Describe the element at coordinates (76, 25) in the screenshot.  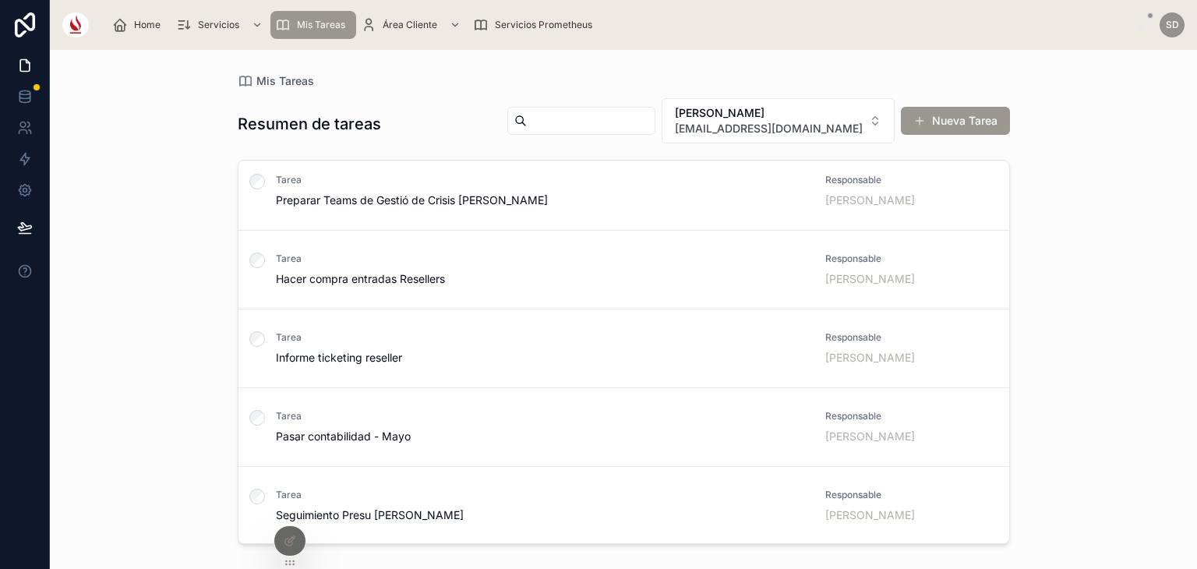
I see `img: App logo` at that location.